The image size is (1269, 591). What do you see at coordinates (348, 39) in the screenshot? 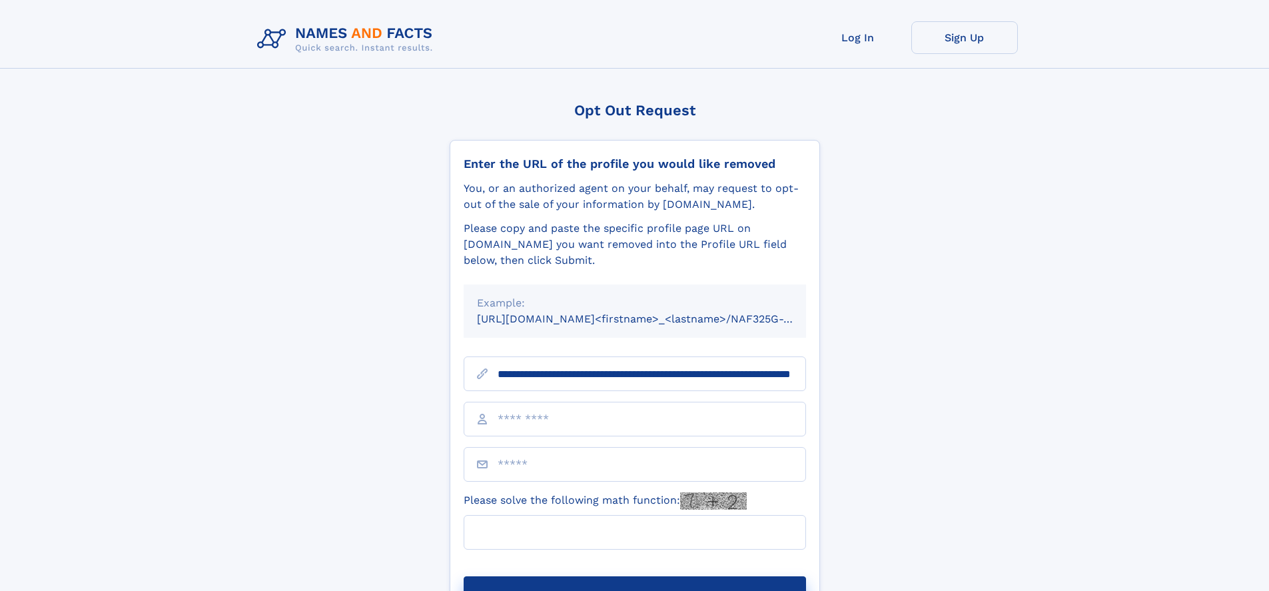
I see `img: Logo Names and Facts` at bounding box center [348, 39].